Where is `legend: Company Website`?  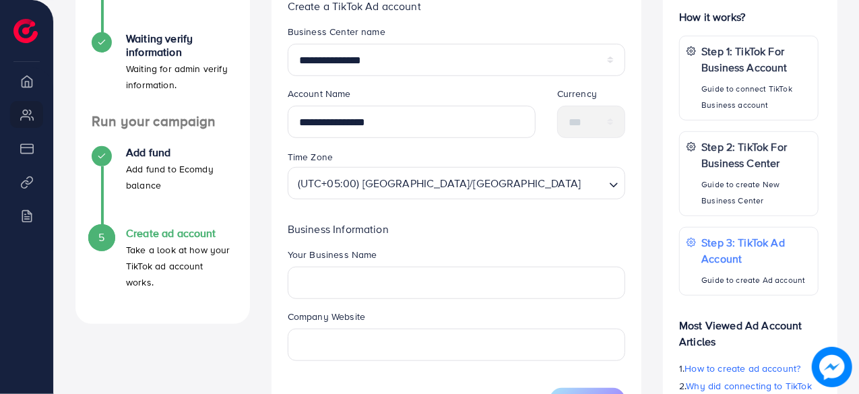 legend: Company Website is located at coordinates (457, 319).